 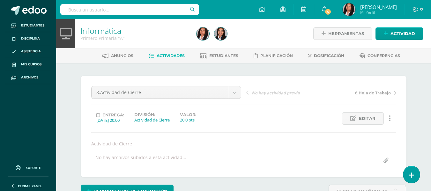 What do you see at coordinates (343, 34) in the screenshot?
I see `a: Herramientas` at bounding box center [343, 34].